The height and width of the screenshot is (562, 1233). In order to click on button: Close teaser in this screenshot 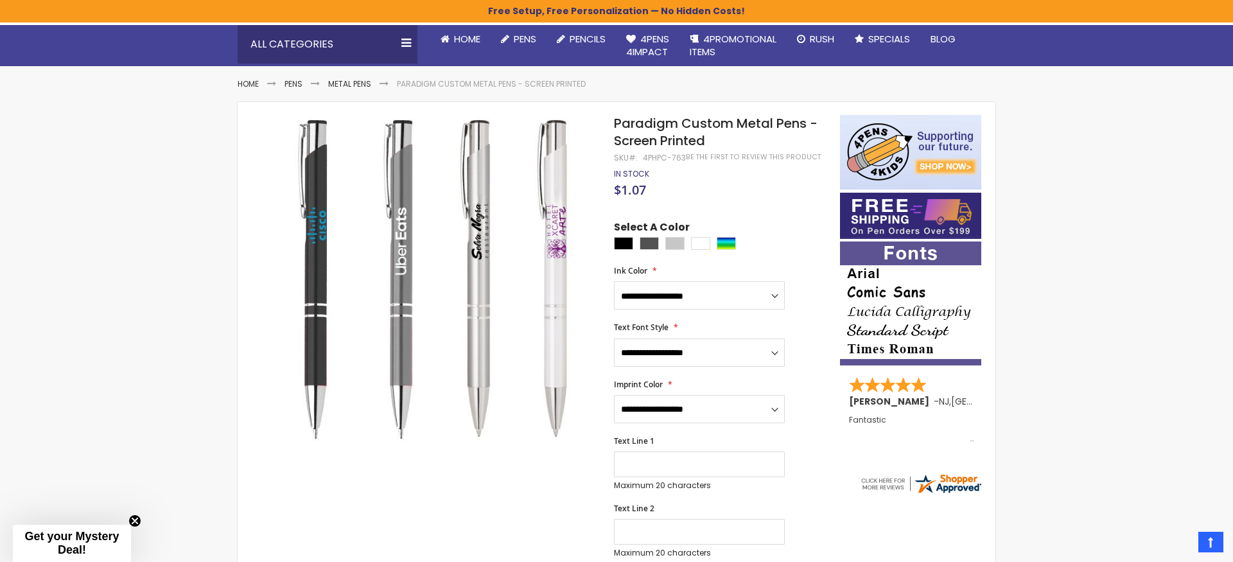, I will do `click(135, 521)`.